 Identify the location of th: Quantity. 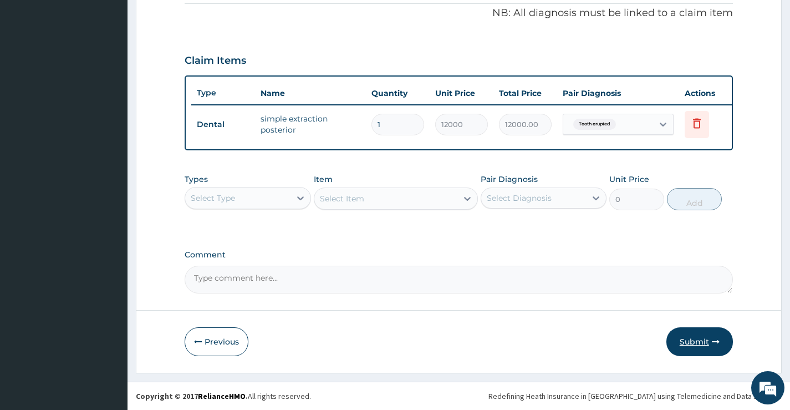
(397, 93).